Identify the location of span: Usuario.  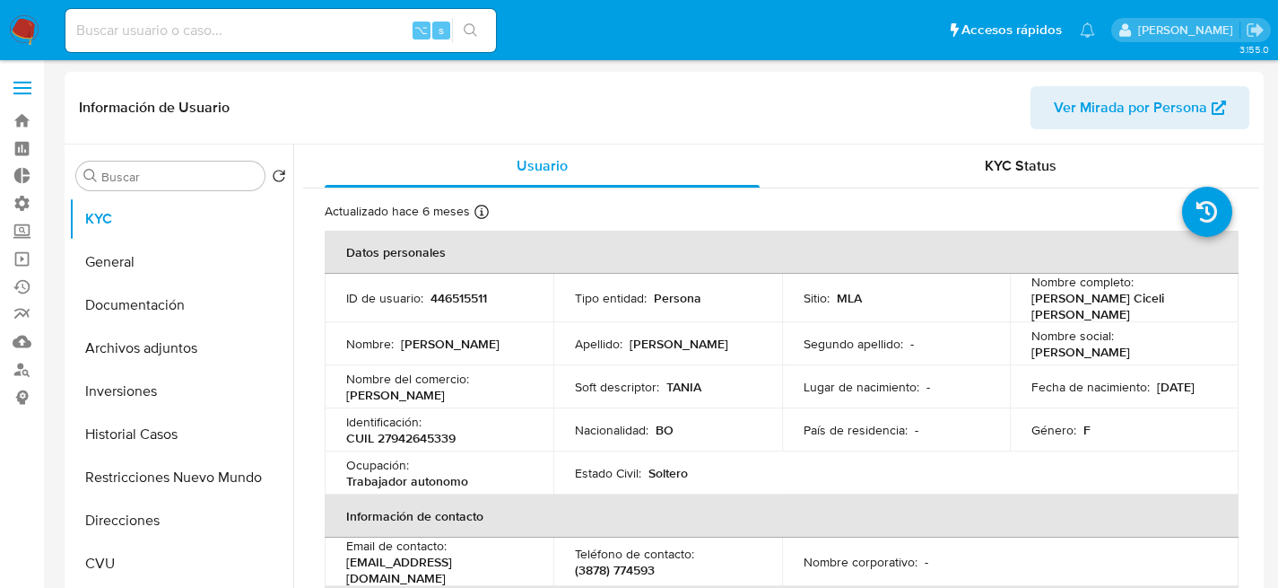
(542, 165).